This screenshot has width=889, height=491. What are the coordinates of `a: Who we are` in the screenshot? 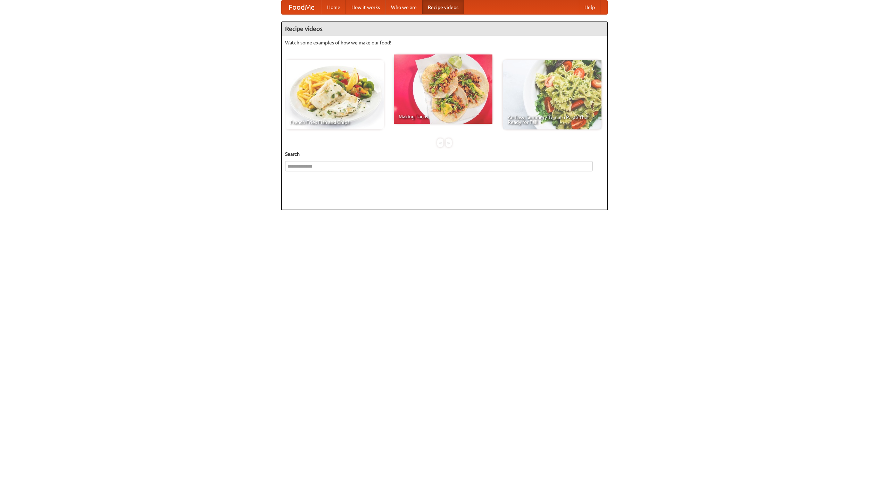 It's located at (404, 7).